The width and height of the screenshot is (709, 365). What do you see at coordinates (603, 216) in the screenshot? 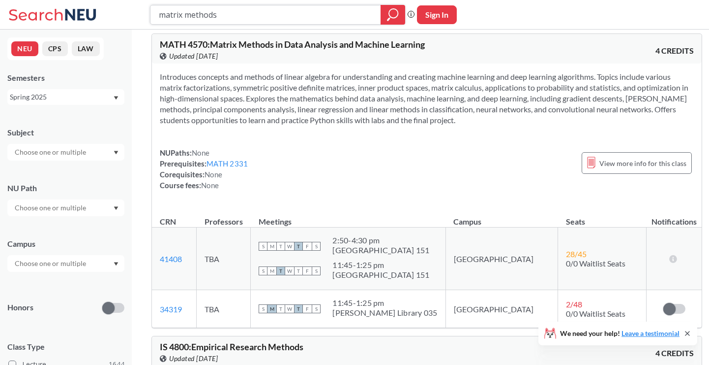
I see `th: Seats` at bounding box center [603, 216].